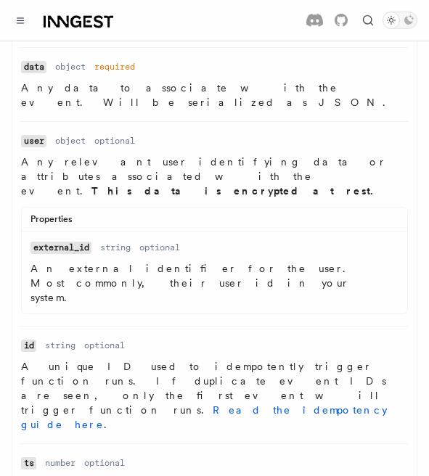 The height and width of the screenshot is (476, 429). I want to click on p: Any data to associate with the event. Will be serialized as JSON., so click(214, 95).